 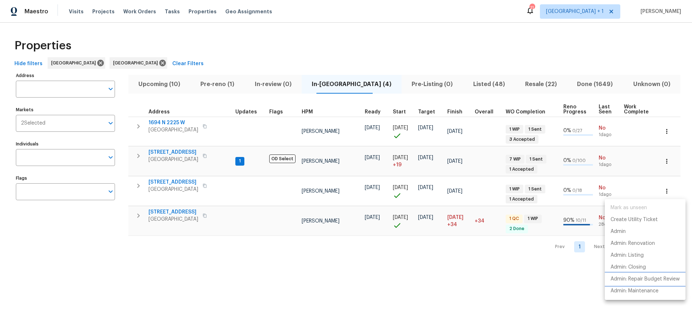 I want to click on p: Admin: Repair Budget Review, so click(x=645, y=279).